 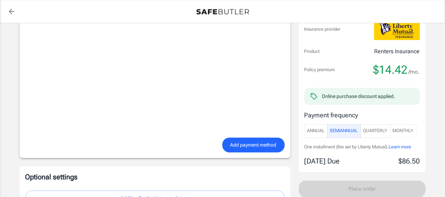 I want to click on p: Policy premium, so click(x=319, y=70).